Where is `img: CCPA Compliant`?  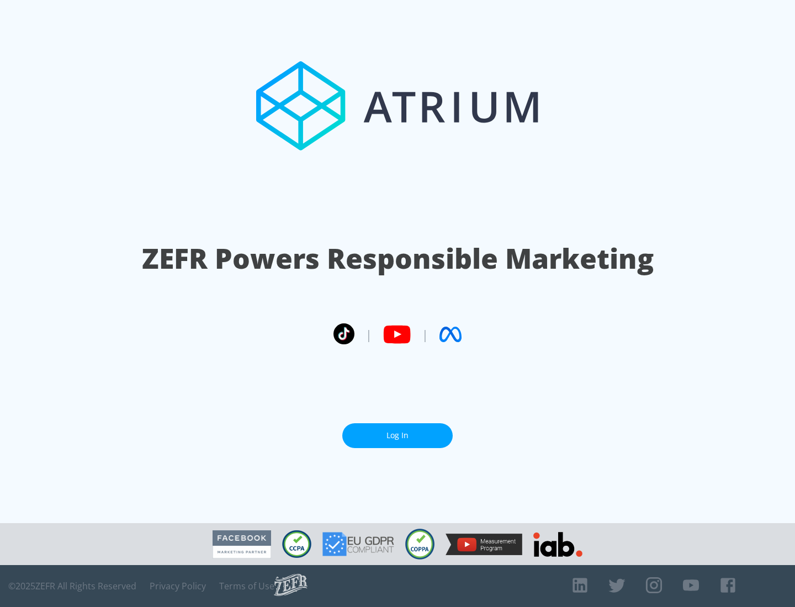 img: CCPA Compliant is located at coordinates (296, 544).